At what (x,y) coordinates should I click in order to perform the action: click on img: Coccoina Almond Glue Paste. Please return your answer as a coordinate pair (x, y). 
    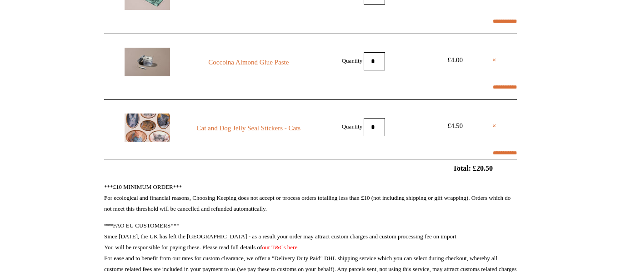
    Looking at the image, I should click on (147, 62).